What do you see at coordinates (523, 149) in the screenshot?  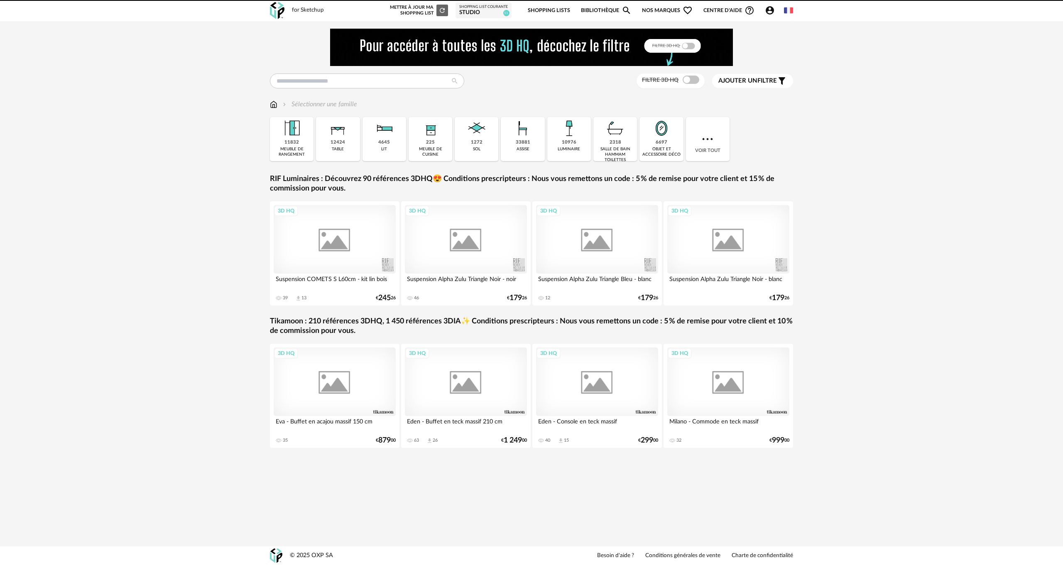 I see `div: assise` at bounding box center [523, 149].